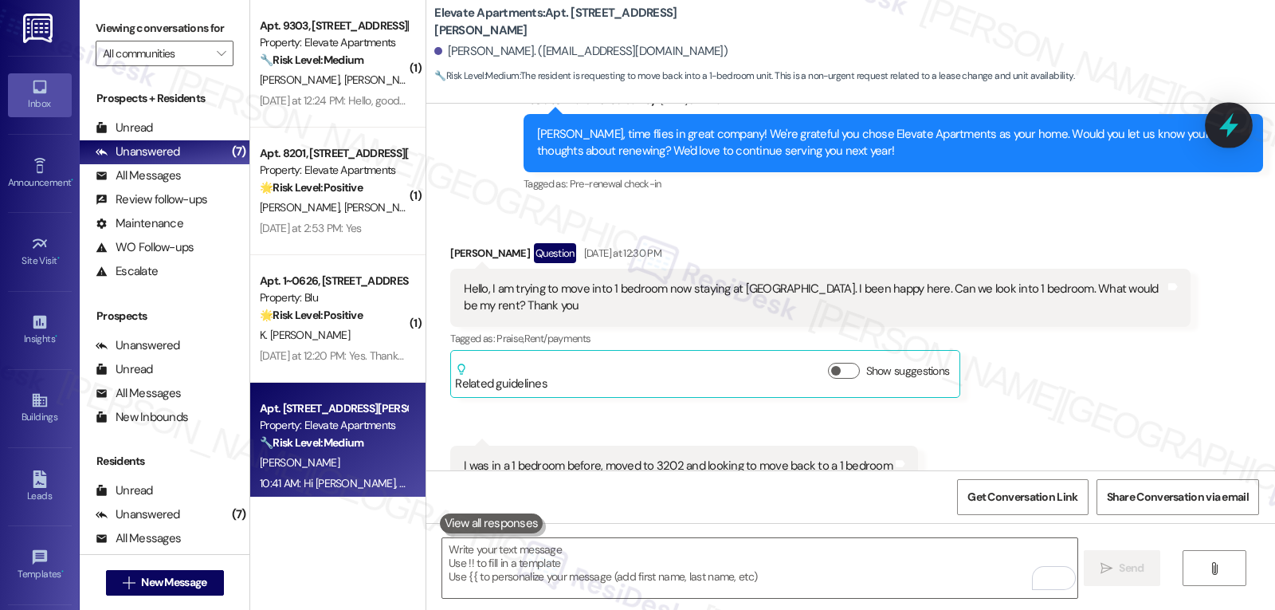  I want to click on button: Get Conversation Link, so click(1022, 496).